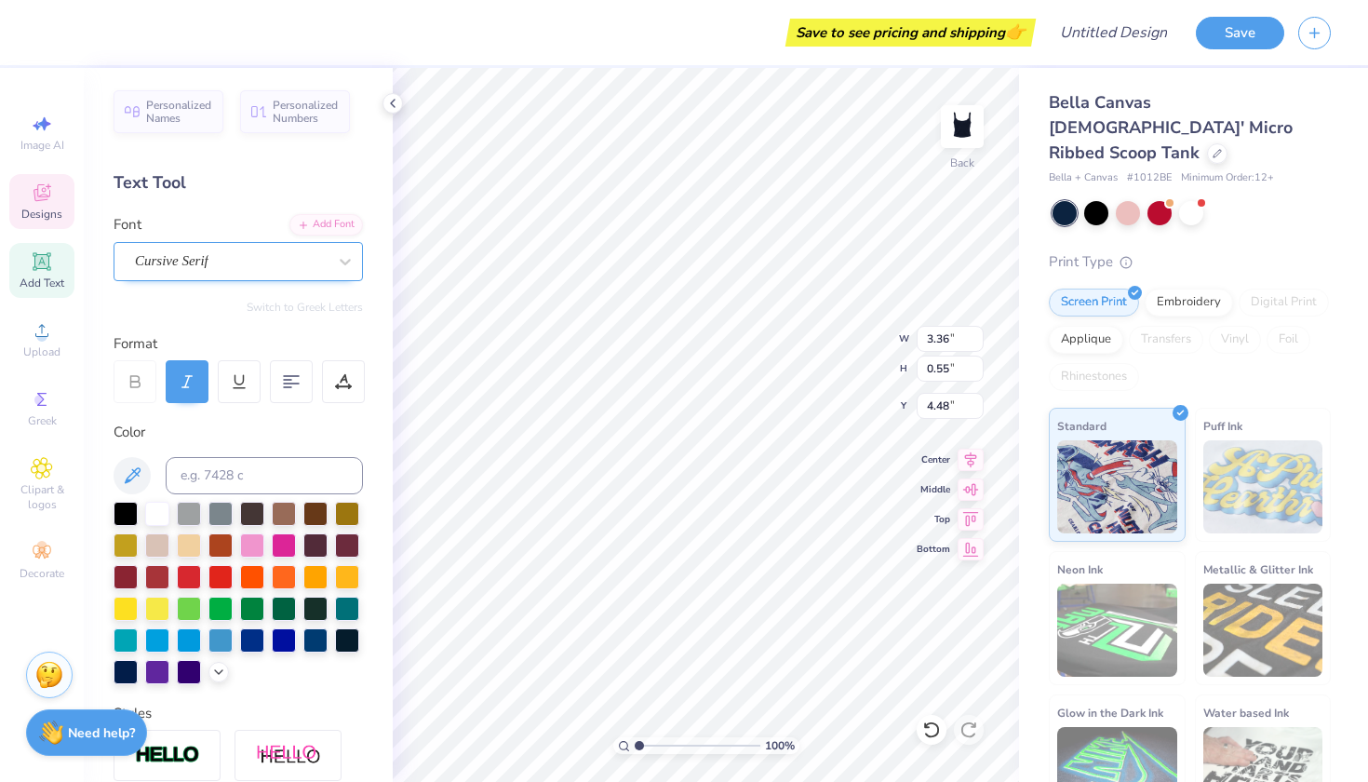 This screenshot has width=1368, height=782. I want to click on div: Color, so click(238, 432).